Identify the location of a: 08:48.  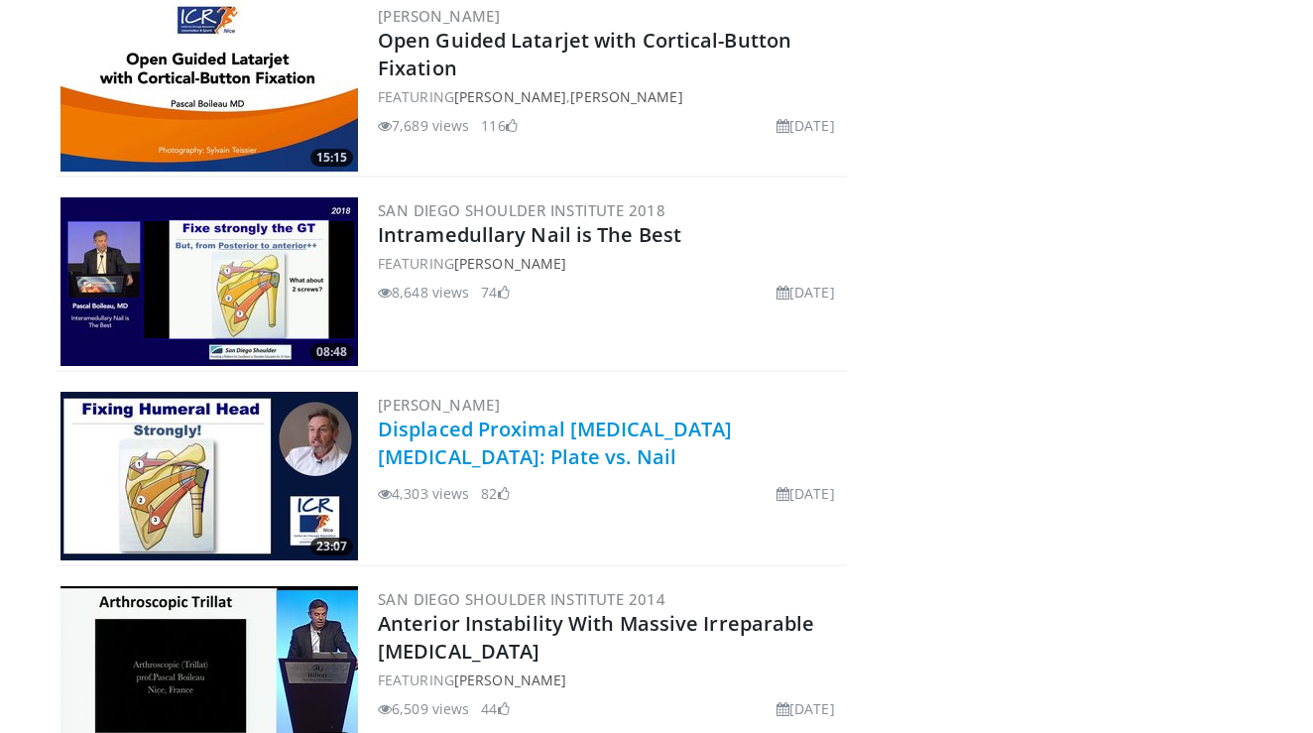
(209, 282).